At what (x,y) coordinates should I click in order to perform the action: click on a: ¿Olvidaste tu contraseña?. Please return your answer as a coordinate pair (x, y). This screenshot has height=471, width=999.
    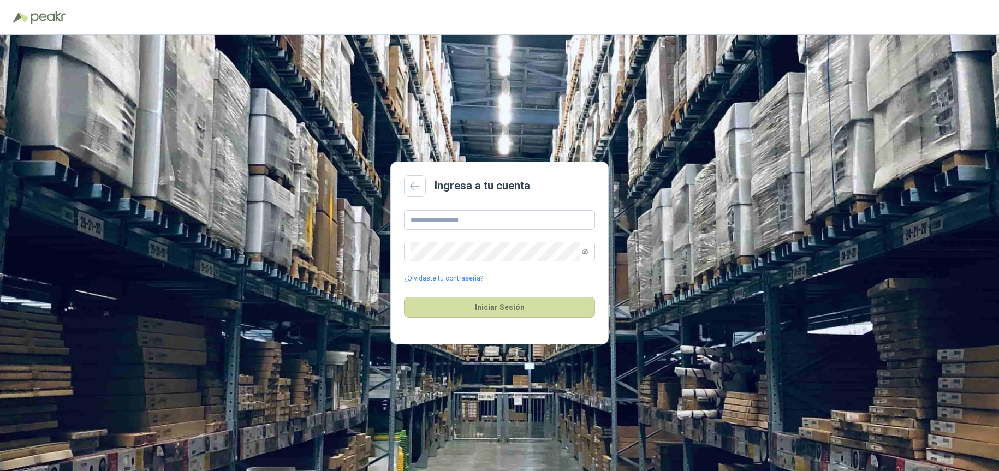
    Looking at the image, I should click on (443, 278).